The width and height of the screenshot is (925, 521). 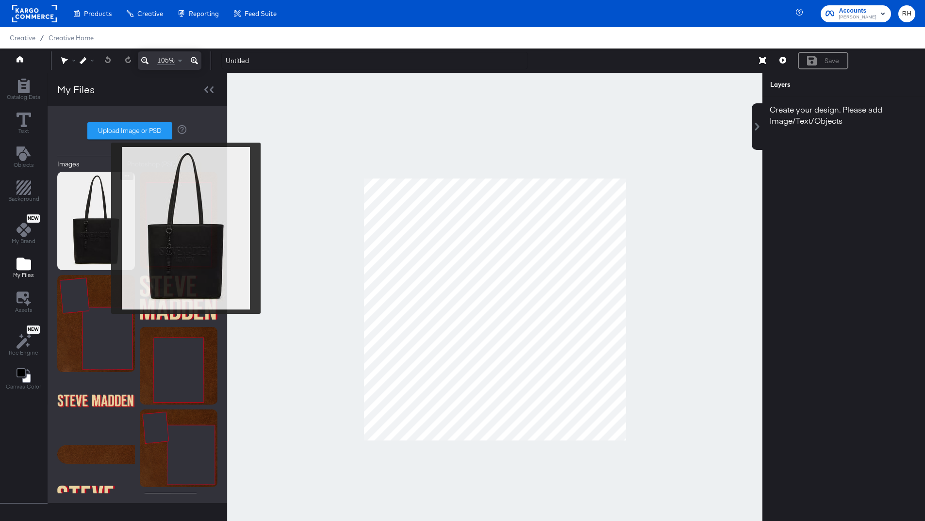 What do you see at coordinates (907, 14) in the screenshot?
I see `button: RH` at bounding box center [907, 14].